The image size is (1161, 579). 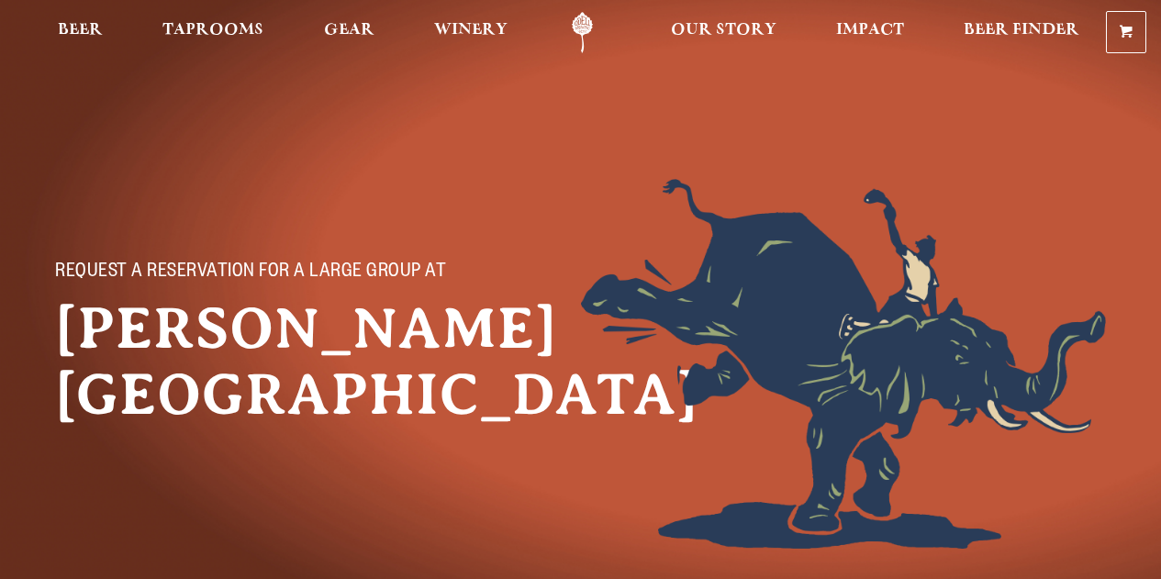 I want to click on span: Gear, so click(x=349, y=30).